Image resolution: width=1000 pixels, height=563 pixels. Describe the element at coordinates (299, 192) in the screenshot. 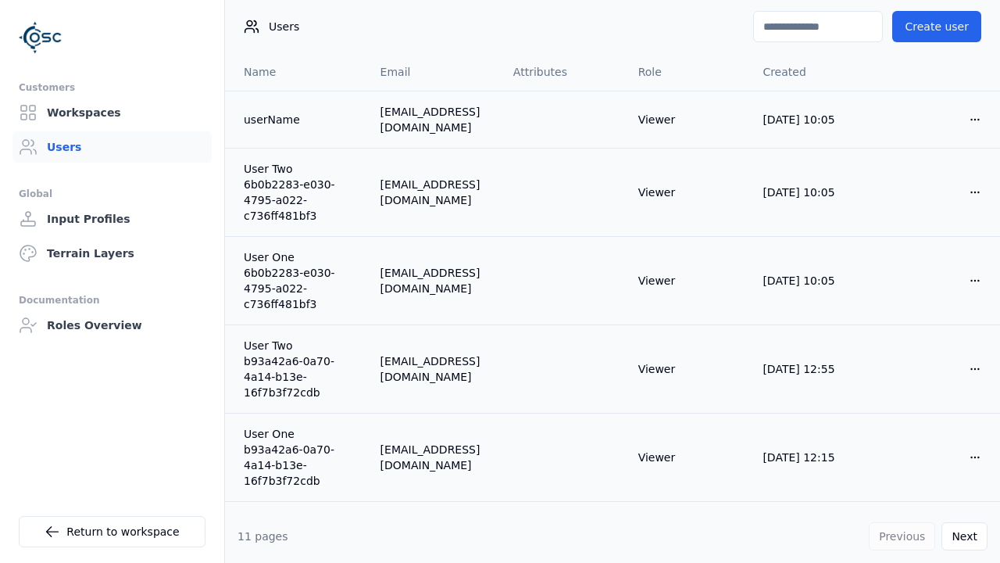

I see `div: User Two 6b0b2283-e030-4795-a022-c736ff481bf3` at that location.